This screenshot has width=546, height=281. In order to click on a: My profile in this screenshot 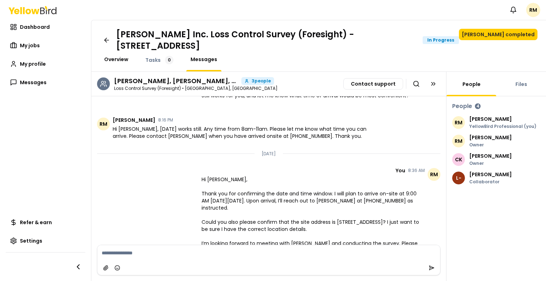, I will do `click(45, 64)`.